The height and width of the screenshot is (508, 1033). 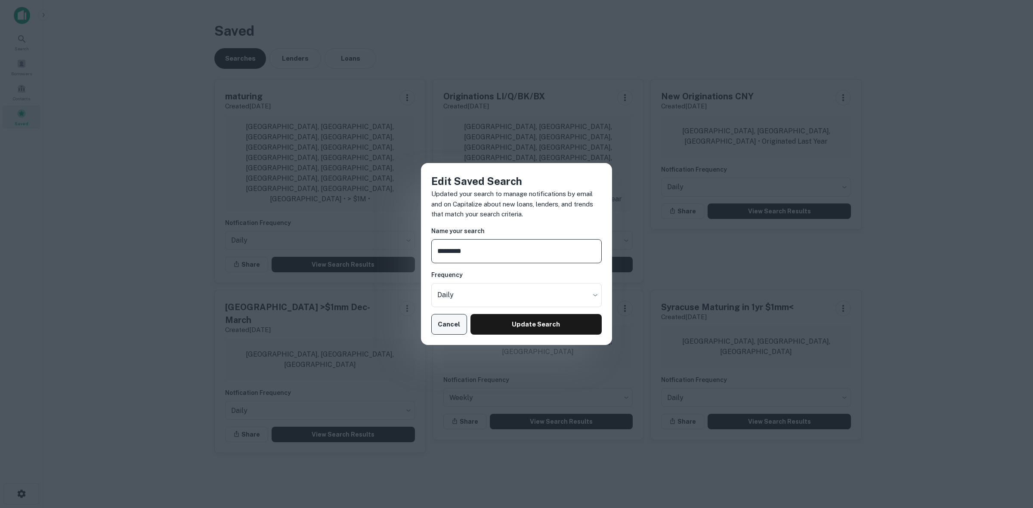 I want to click on div: Chat Widget, so click(x=1011, y=460).